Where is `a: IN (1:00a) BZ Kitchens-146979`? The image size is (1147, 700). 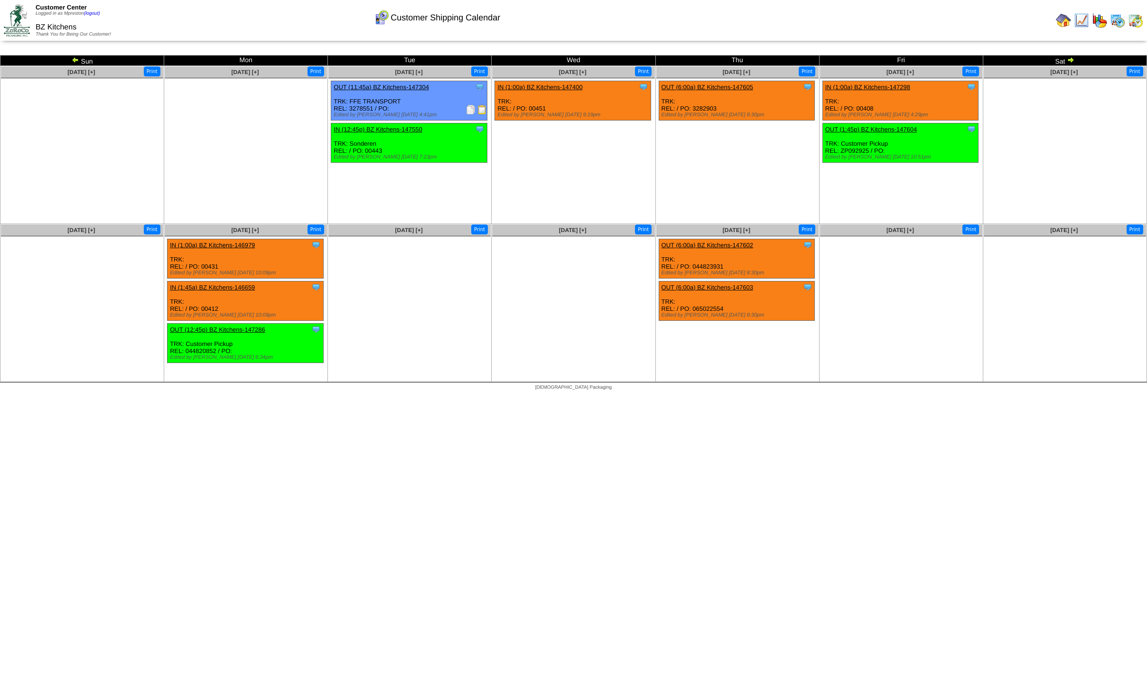
a: IN (1:00a) BZ Kitchens-146979 is located at coordinates (212, 245).